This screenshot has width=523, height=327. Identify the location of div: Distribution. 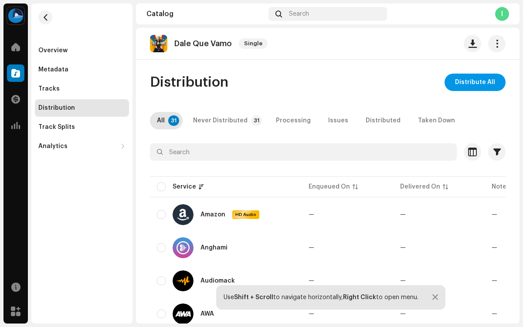
(57, 108).